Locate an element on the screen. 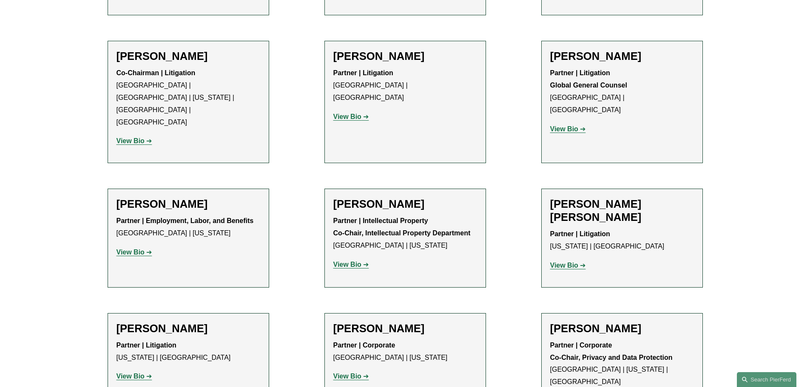  strong: Partner | Corporate Co-Chair, Privacy and Data Protection is located at coordinates (612, 352).